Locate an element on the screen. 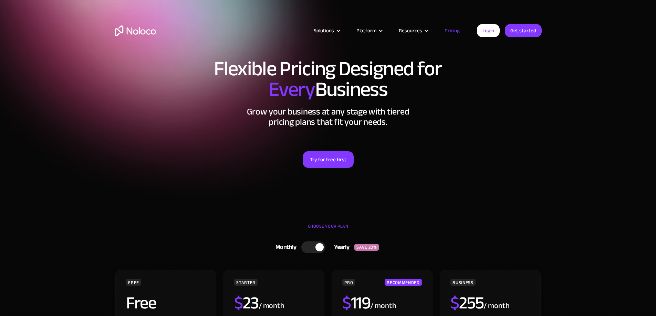 The height and width of the screenshot is (316, 656). div: Monthly is located at coordinates (284, 248).